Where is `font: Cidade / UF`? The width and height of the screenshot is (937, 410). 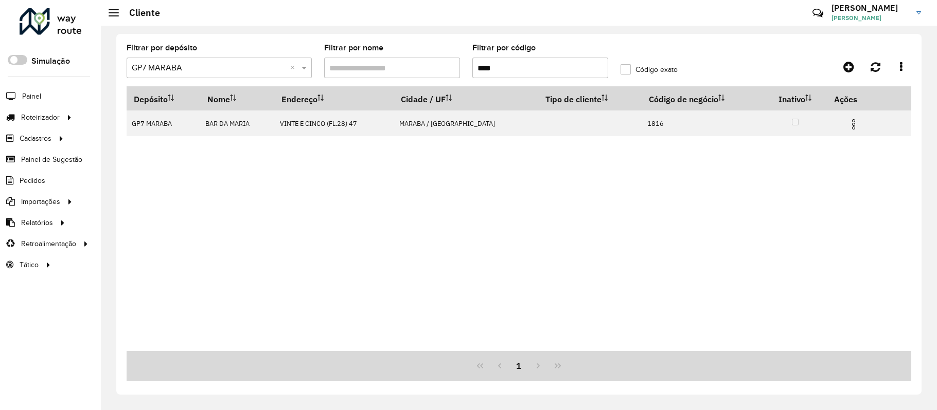 font: Cidade / UF is located at coordinates (423, 99).